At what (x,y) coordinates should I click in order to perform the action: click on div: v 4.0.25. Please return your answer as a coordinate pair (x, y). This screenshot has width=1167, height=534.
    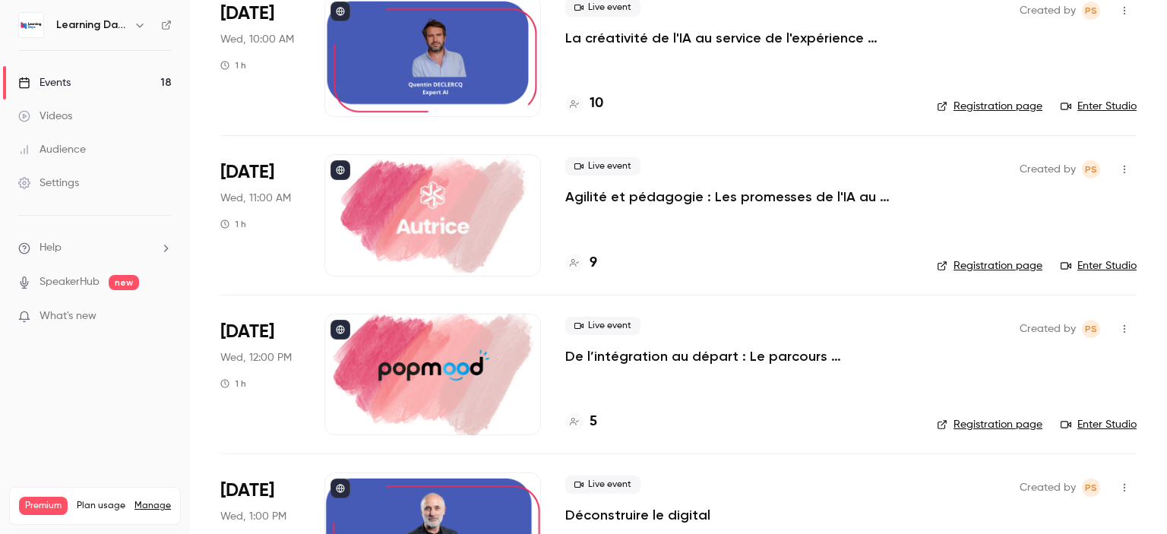
    Looking at the image, I should click on (58, 30).